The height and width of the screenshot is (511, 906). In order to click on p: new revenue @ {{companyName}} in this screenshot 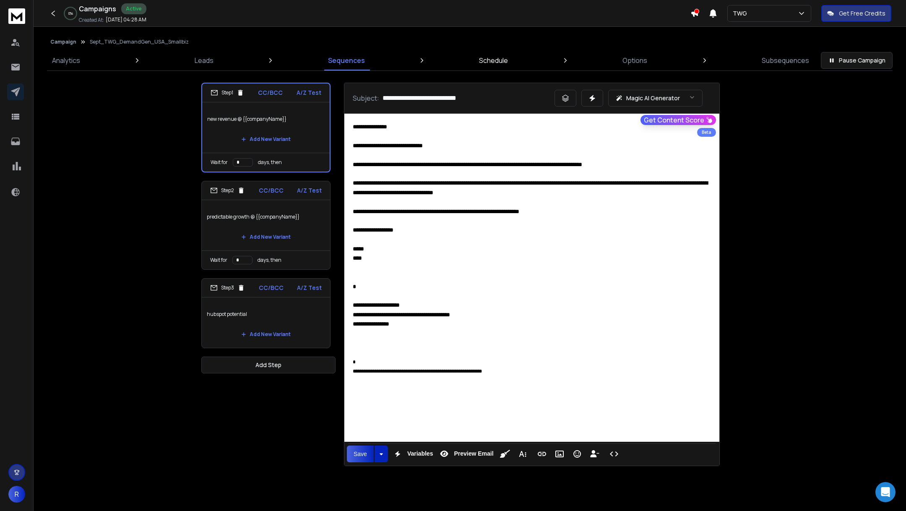, I will do `click(266, 119)`.